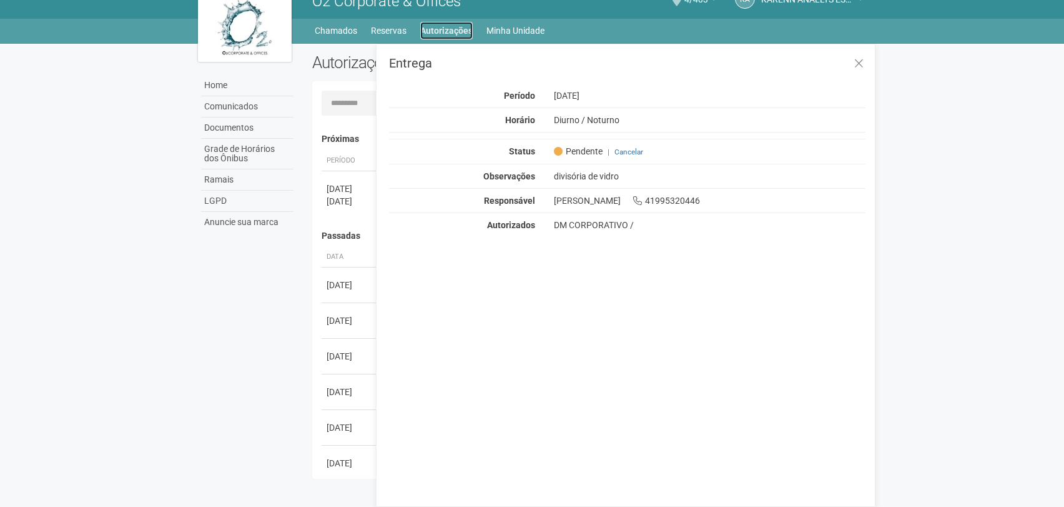  What do you see at coordinates (629, 152) in the screenshot?
I see `a: Cancelar` at bounding box center [629, 152].